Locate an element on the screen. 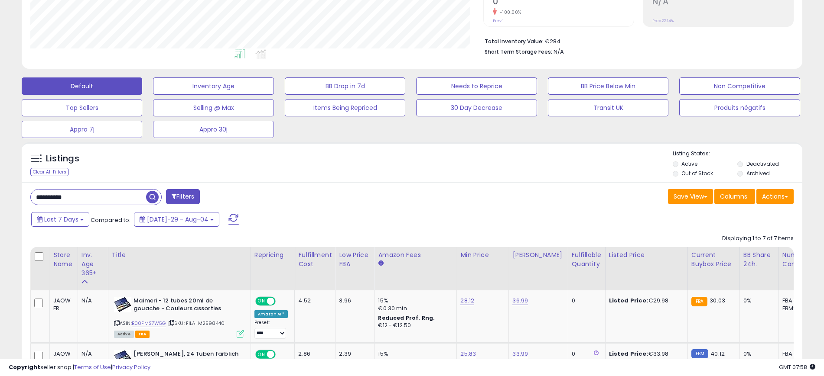 This screenshot has height=376, width=824. b: Total Inventory Value: is located at coordinates (514, 41).